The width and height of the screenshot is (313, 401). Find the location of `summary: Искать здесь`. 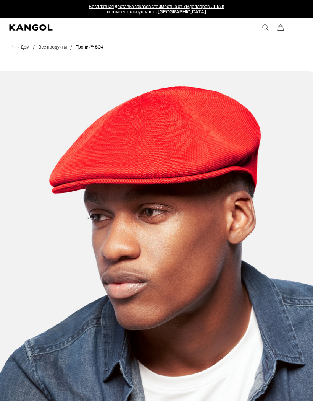

summary: Искать здесь is located at coordinates (266, 28).